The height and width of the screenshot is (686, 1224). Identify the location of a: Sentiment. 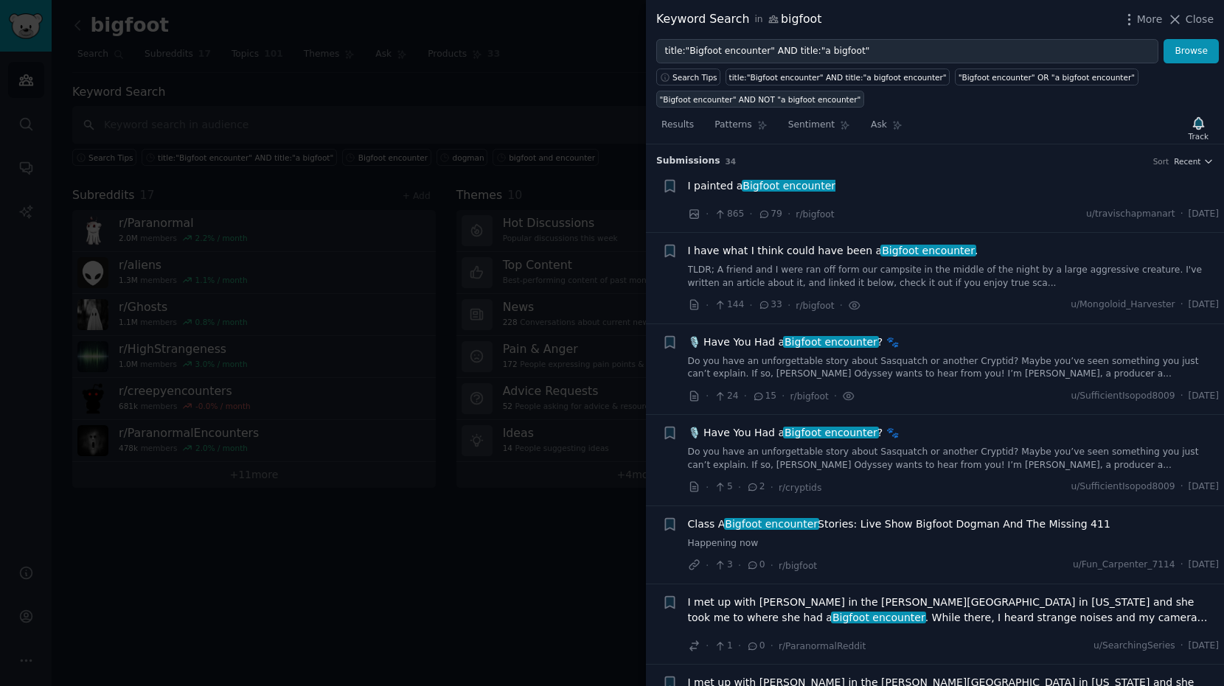
(819, 128).